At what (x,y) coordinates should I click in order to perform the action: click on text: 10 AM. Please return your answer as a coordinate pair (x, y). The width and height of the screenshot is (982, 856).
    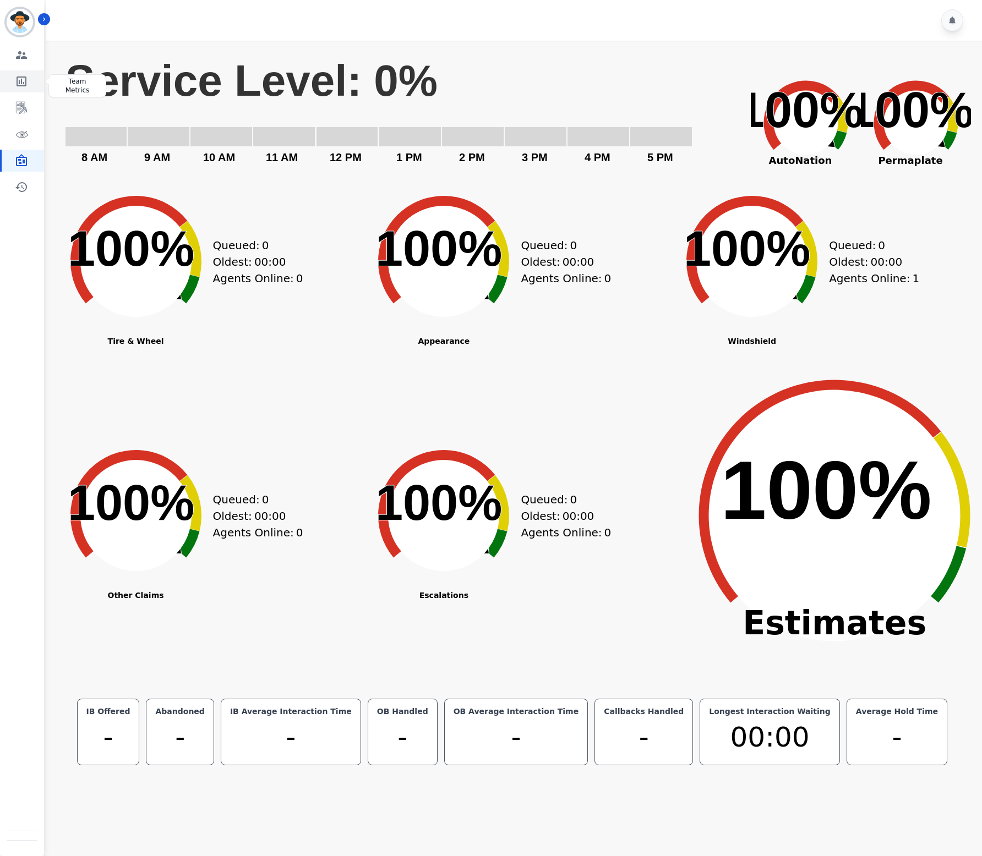
    Looking at the image, I should click on (219, 157).